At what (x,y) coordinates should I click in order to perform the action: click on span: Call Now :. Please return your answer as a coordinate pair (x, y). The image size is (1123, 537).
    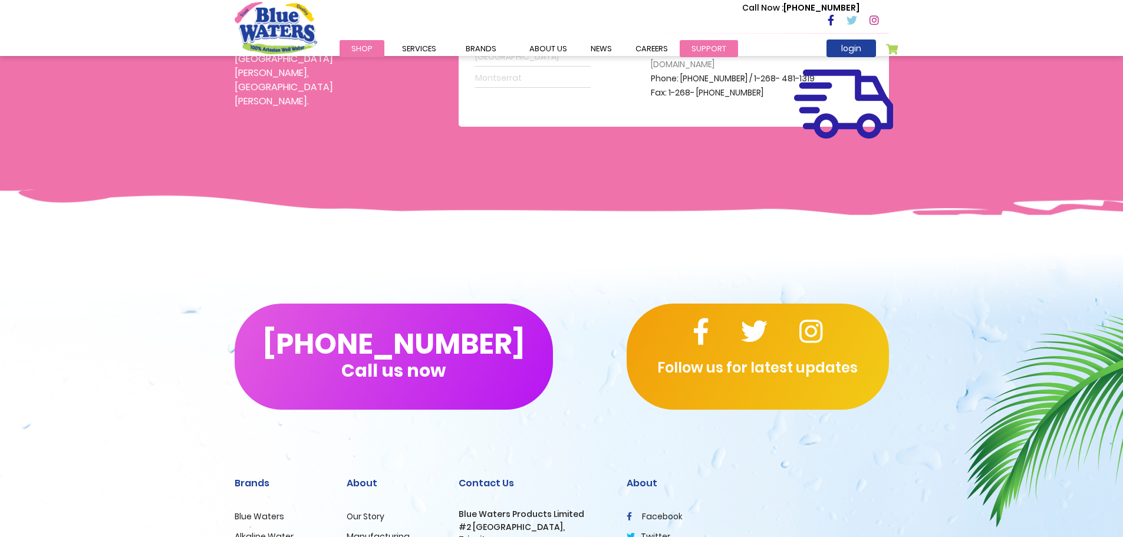
    Looking at the image, I should click on (763, 8).